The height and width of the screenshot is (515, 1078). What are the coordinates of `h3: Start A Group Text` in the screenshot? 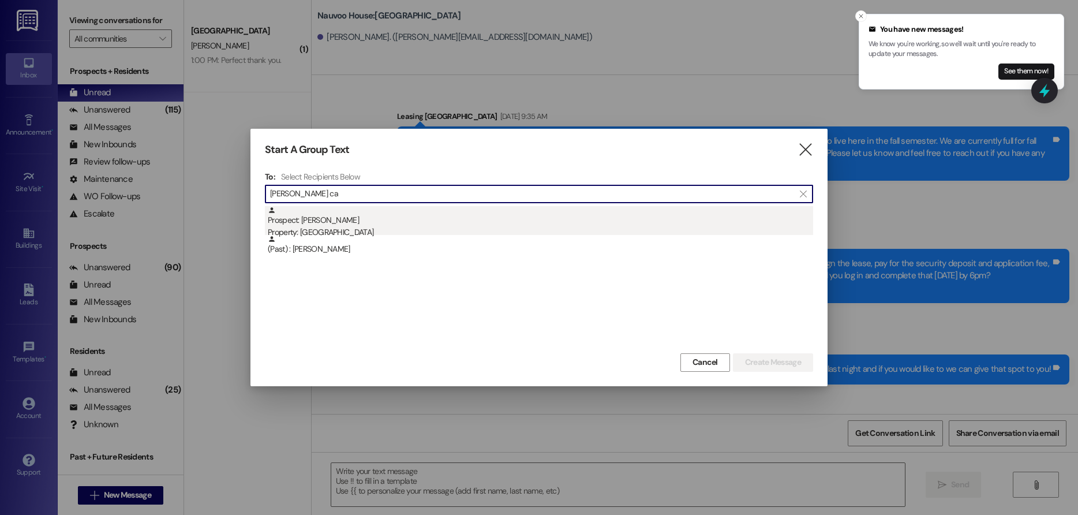 It's located at (307, 149).